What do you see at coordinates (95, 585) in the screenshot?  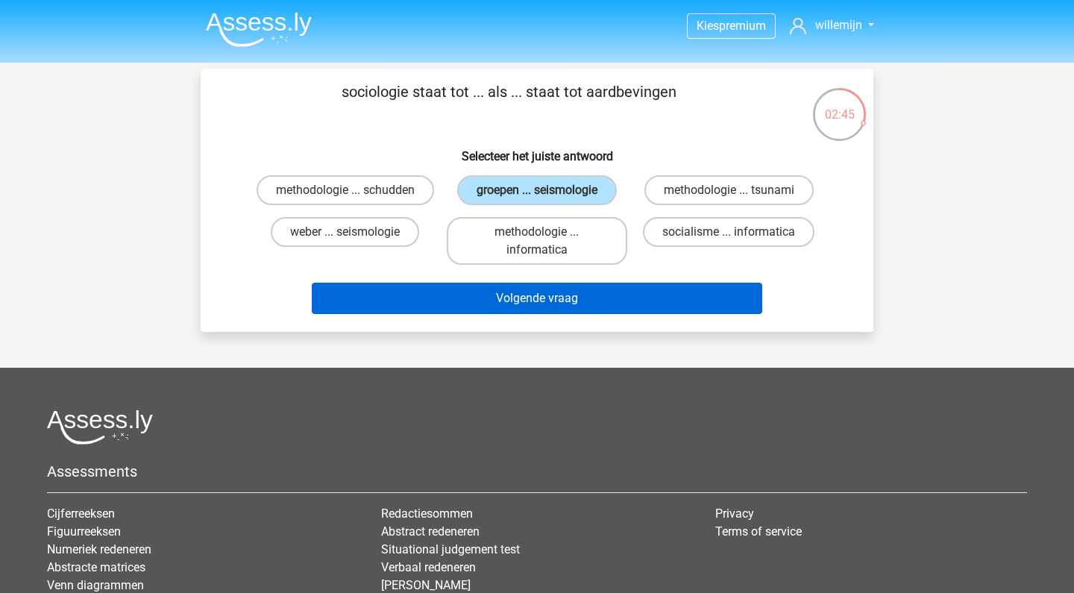 I see `a: Venn diagrammen` at bounding box center [95, 585].